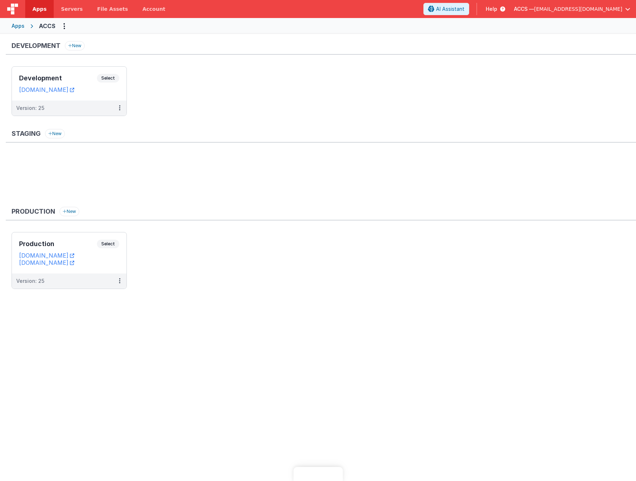 The width and height of the screenshot is (636, 481). What do you see at coordinates (18, 26) in the screenshot?
I see `div: Apps` at bounding box center [18, 26].